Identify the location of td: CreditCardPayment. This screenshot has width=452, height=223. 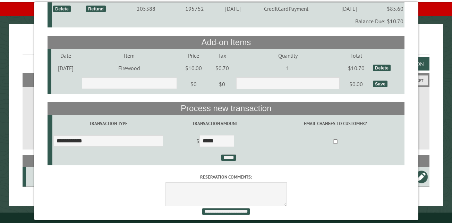
(286, 9).